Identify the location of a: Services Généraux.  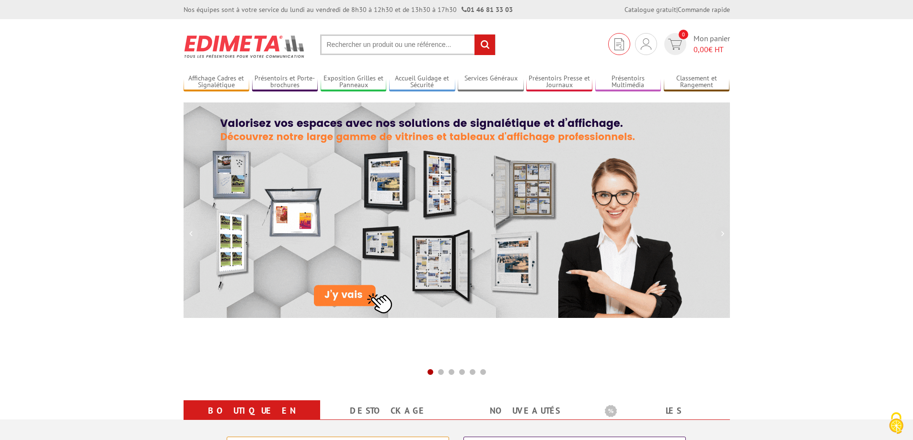
(491, 82).